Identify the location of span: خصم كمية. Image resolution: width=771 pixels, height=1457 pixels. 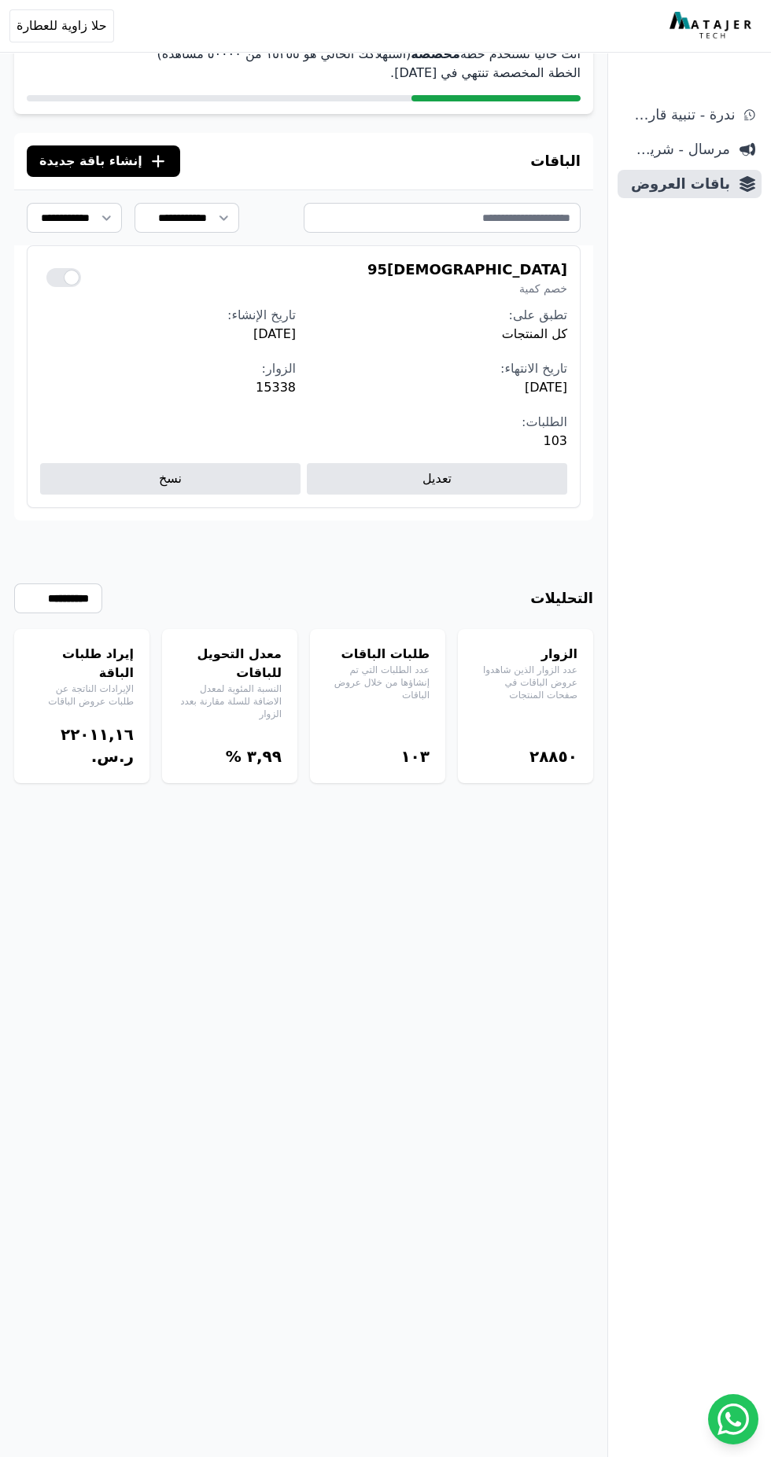
(467, 289).